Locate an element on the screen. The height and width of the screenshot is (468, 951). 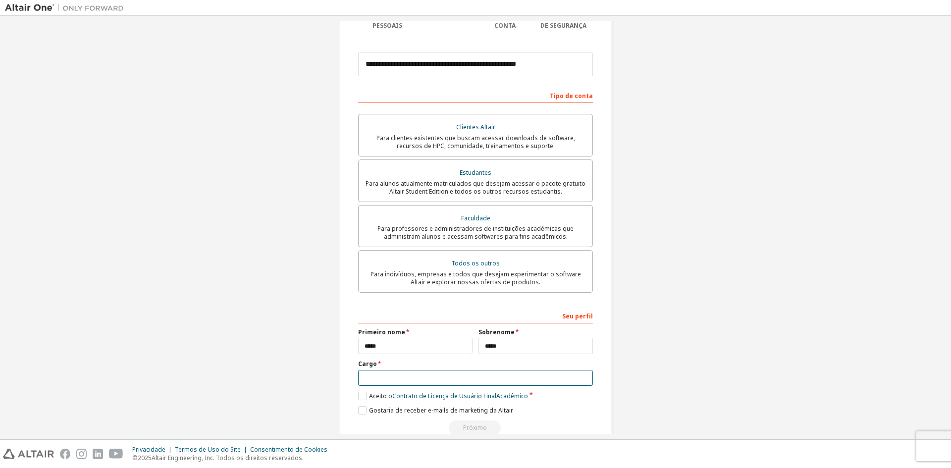
font: Tipo de conta is located at coordinates (571, 96).